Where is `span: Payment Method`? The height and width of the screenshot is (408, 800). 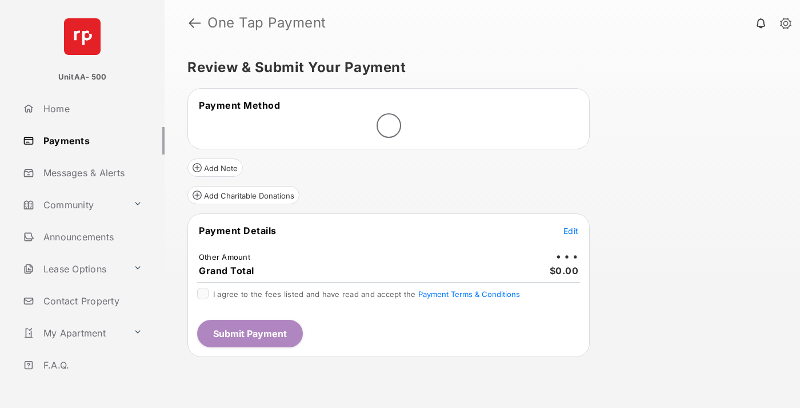
span: Payment Method is located at coordinates (240, 105).